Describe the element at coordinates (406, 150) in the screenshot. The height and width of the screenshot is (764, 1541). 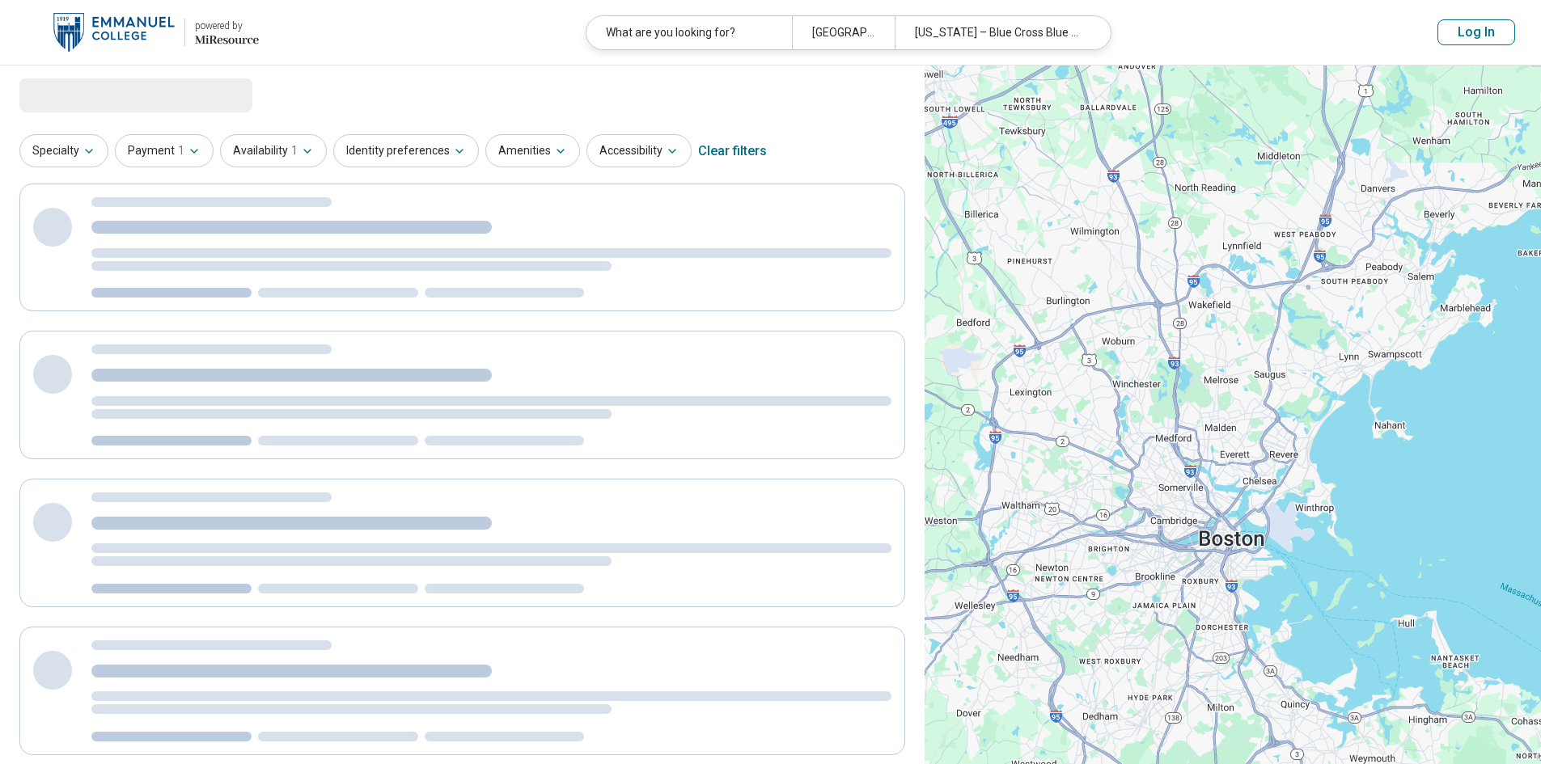
I see `button: Identity preferences` at that location.